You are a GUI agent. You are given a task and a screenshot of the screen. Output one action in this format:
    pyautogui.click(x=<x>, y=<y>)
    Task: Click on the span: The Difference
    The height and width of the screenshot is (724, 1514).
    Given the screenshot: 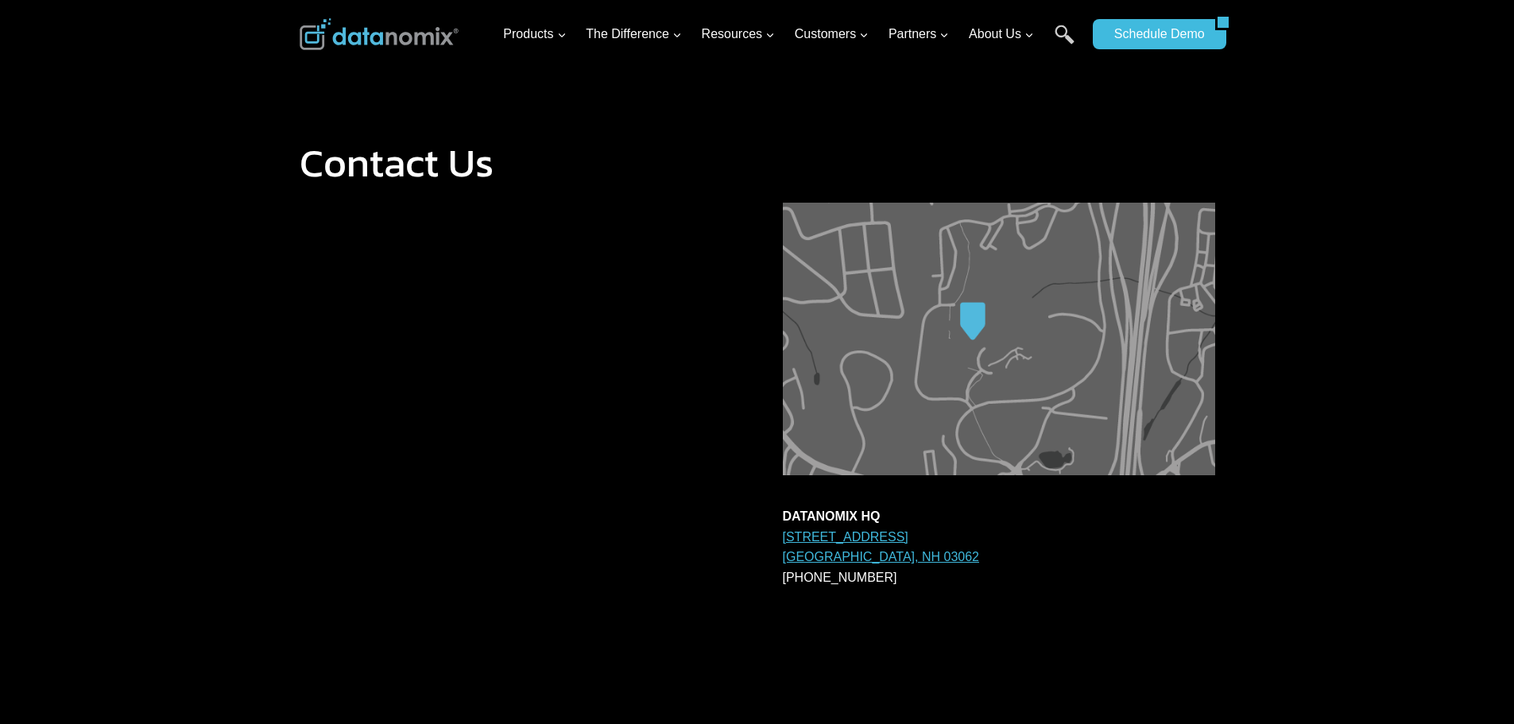 What is the action you would take?
    pyautogui.click(x=633, y=34)
    